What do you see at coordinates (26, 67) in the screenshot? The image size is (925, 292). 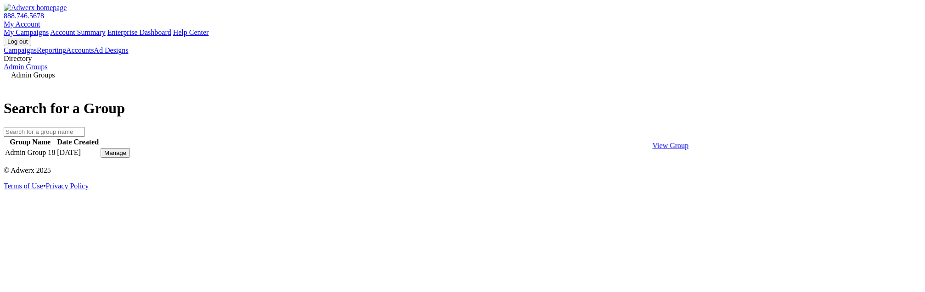 I see `a: Admin Groups` at bounding box center [26, 67].